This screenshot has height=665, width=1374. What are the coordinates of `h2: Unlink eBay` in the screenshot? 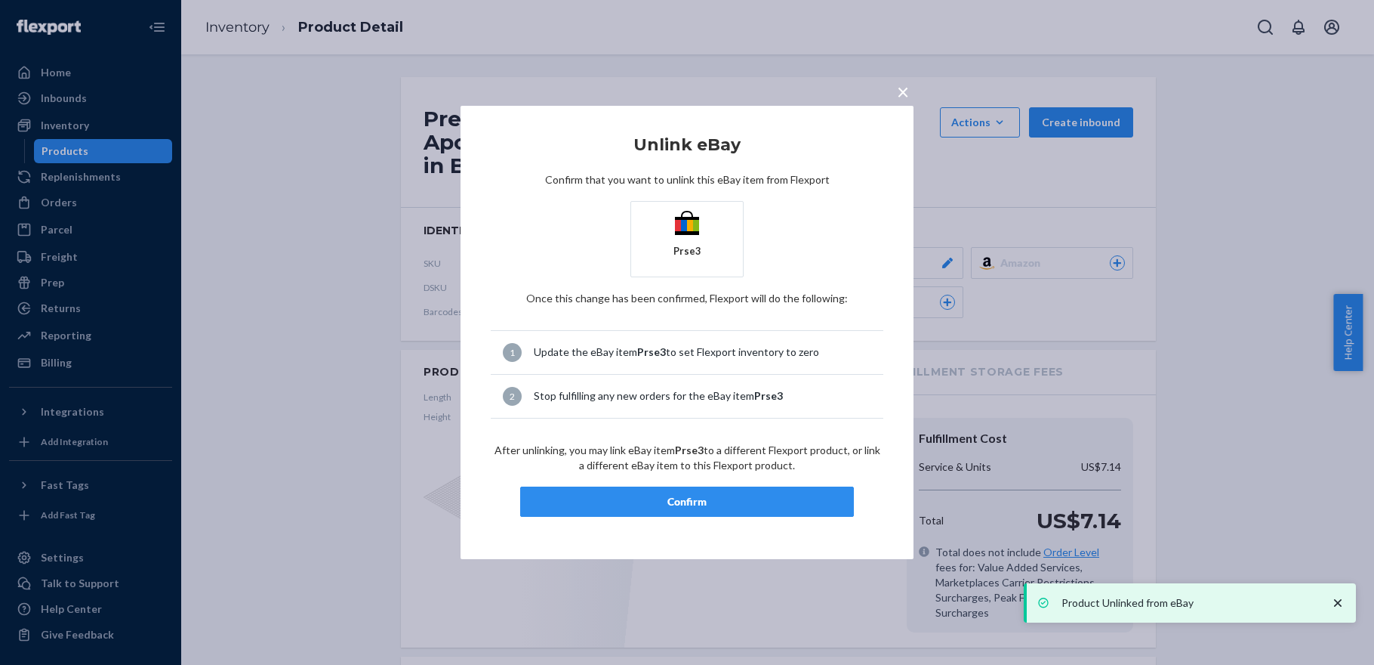 It's located at (687, 145).